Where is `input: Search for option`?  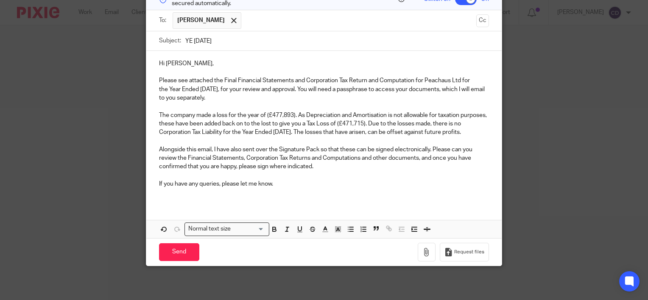
input: Search for option is located at coordinates (249, 229).